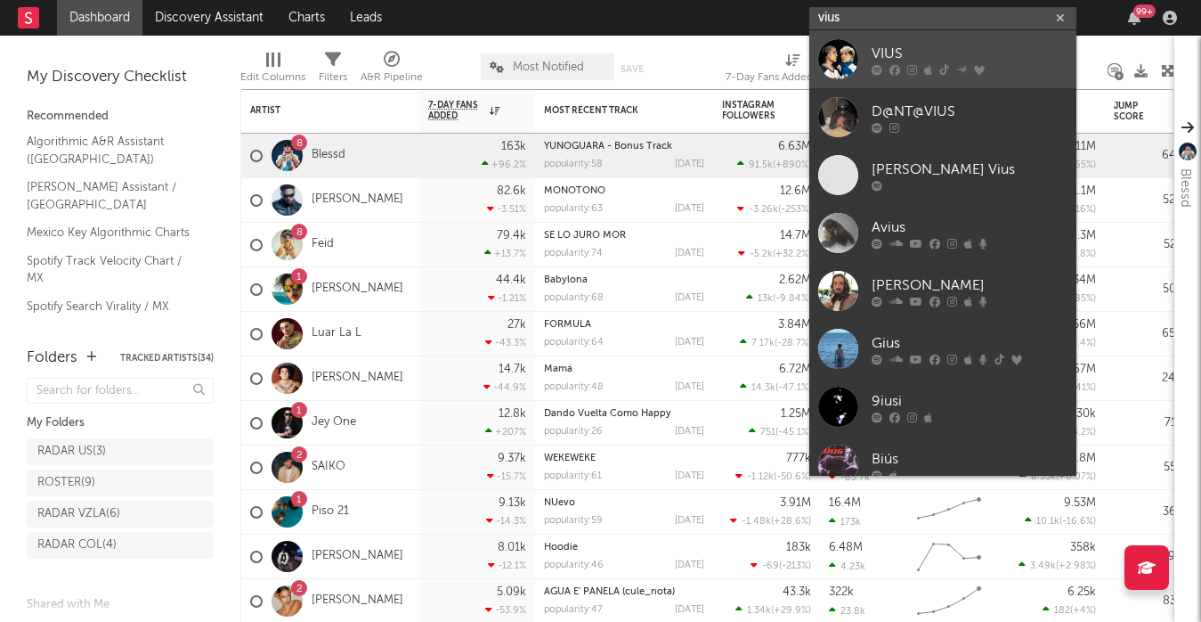  What do you see at coordinates (763, 343) in the screenshot?
I see `span: 7.17k` at bounding box center [763, 343].